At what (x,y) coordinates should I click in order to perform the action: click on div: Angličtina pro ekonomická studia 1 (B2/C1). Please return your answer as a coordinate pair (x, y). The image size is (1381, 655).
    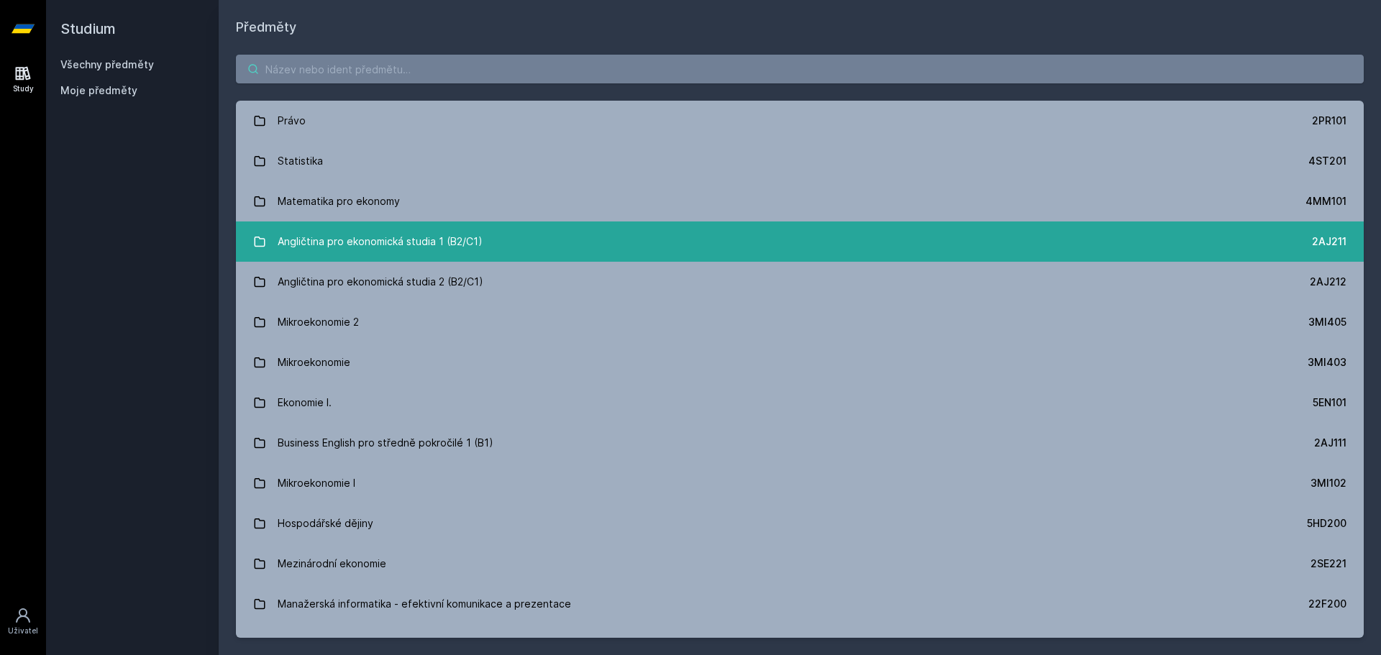
    Looking at the image, I should click on (380, 242).